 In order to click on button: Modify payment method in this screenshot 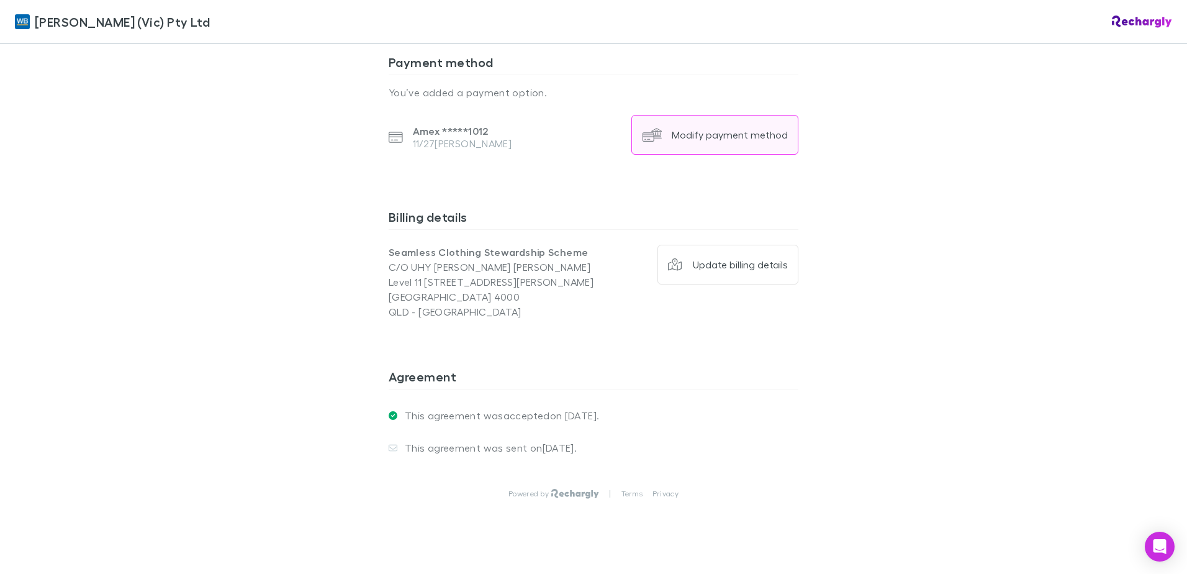, I will do `click(715, 135)`.